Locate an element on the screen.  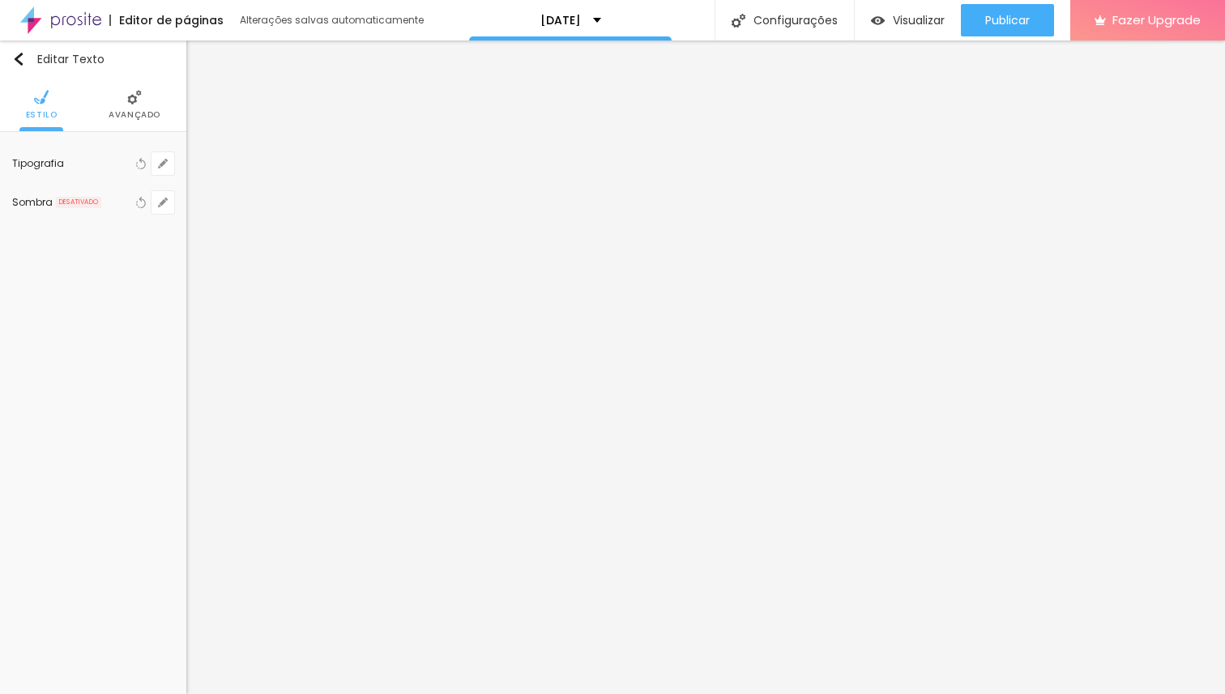
span: DESATIVADO is located at coordinates (79, 202).